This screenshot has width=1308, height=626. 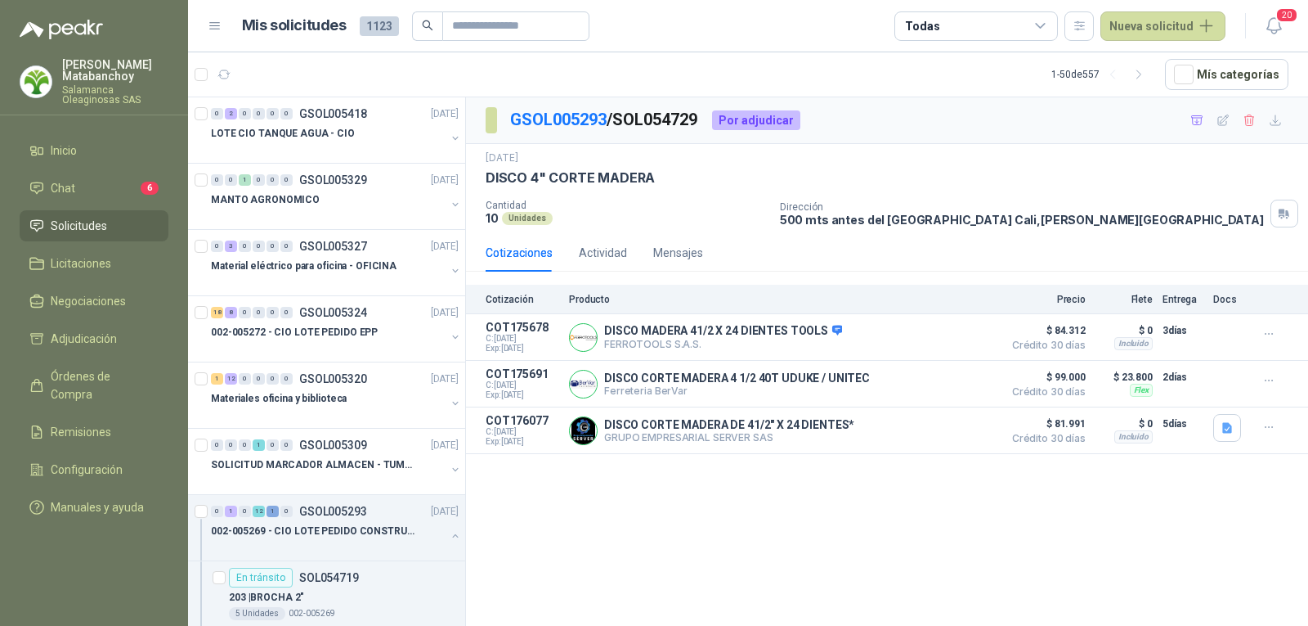 What do you see at coordinates (603, 253) in the screenshot?
I see `div: Actividad` at bounding box center [603, 253].